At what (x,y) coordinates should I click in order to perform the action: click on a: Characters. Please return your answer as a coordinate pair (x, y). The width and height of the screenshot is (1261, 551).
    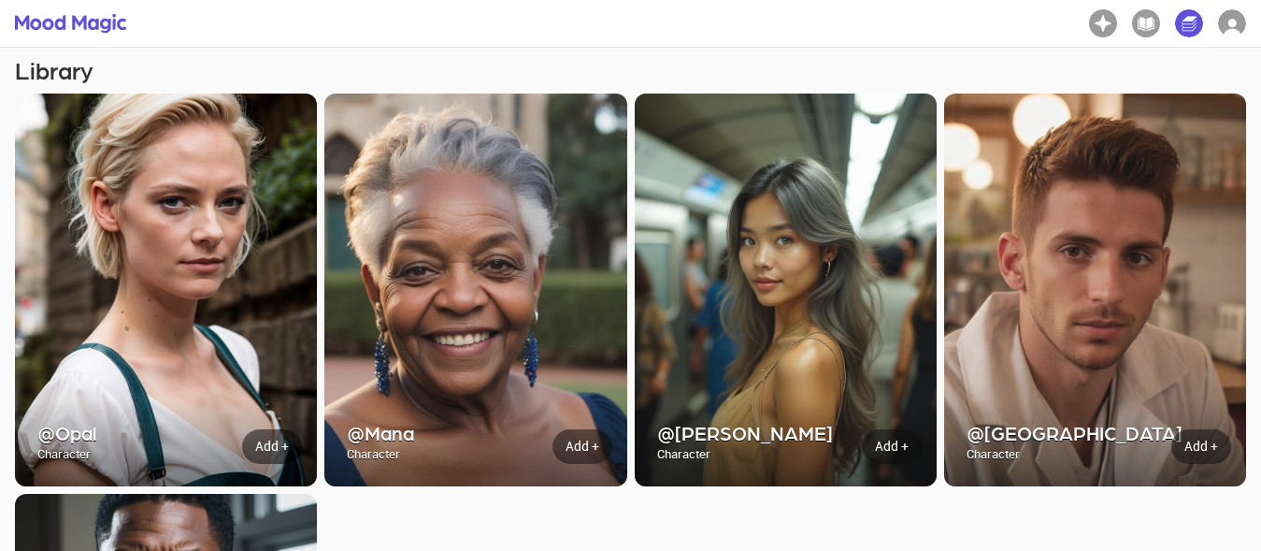
    Looking at the image, I should click on (1146, 21).